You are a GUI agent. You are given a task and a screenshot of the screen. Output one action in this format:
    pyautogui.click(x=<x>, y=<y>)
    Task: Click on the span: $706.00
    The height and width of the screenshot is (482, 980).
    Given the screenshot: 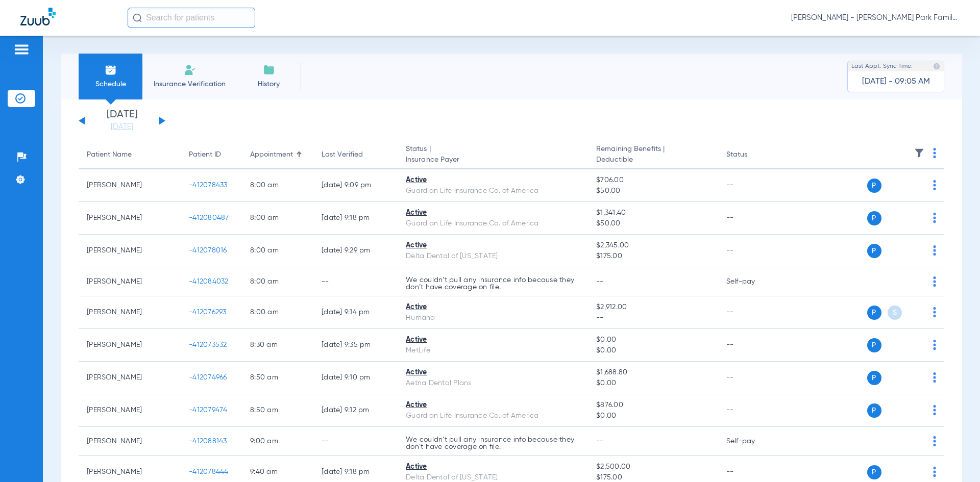 What is the action you would take?
    pyautogui.click(x=653, y=180)
    